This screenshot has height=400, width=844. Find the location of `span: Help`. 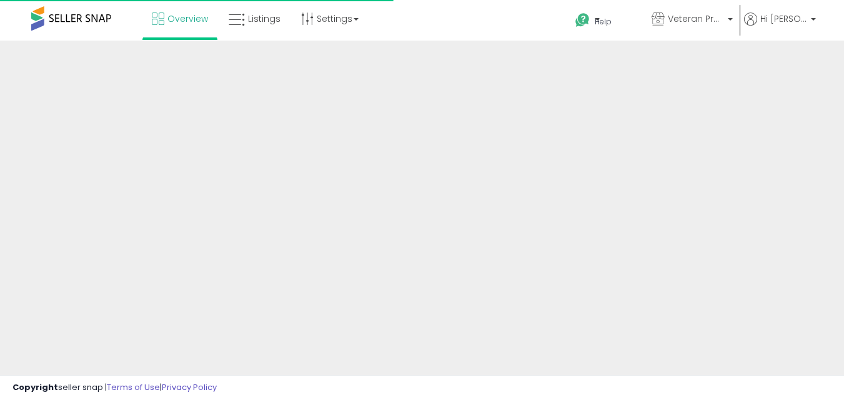

span: Help is located at coordinates (603, 21).